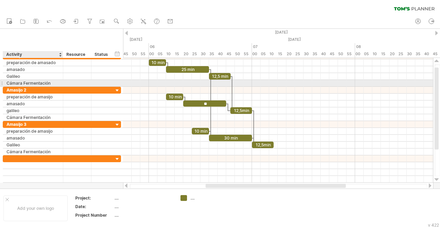 The width and height of the screenshot is (440, 228). Describe the element at coordinates (219, 76) in the screenshot. I see `div: 12,5 min` at that location.